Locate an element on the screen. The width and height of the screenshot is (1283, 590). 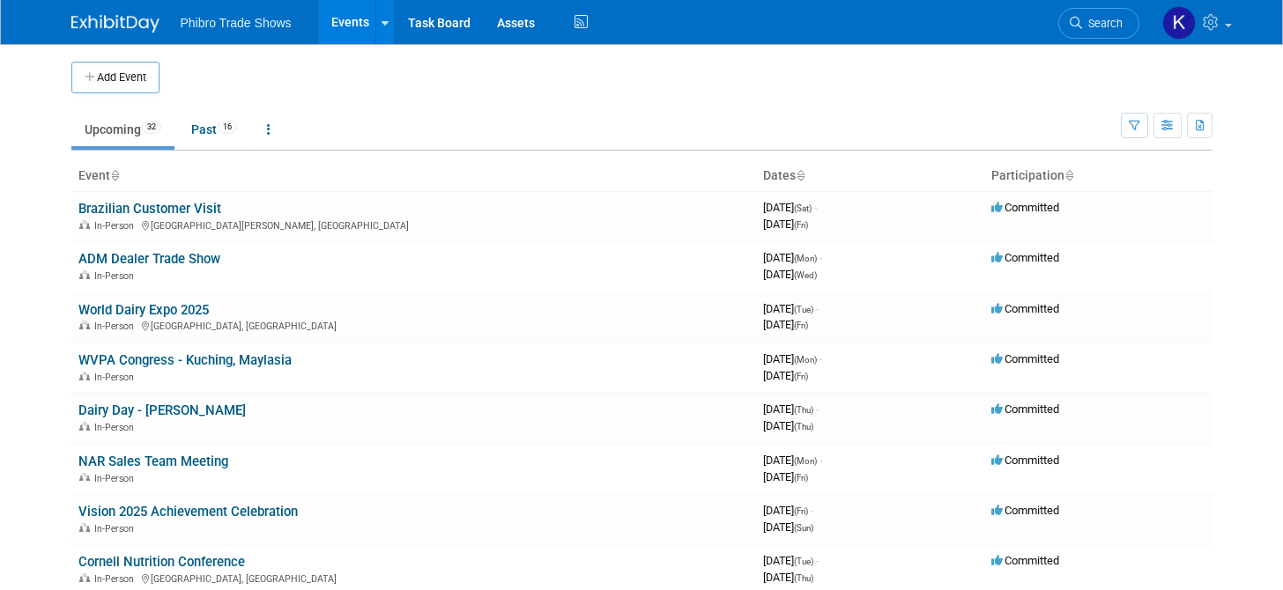
span: 32 is located at coordinates (152, 127).